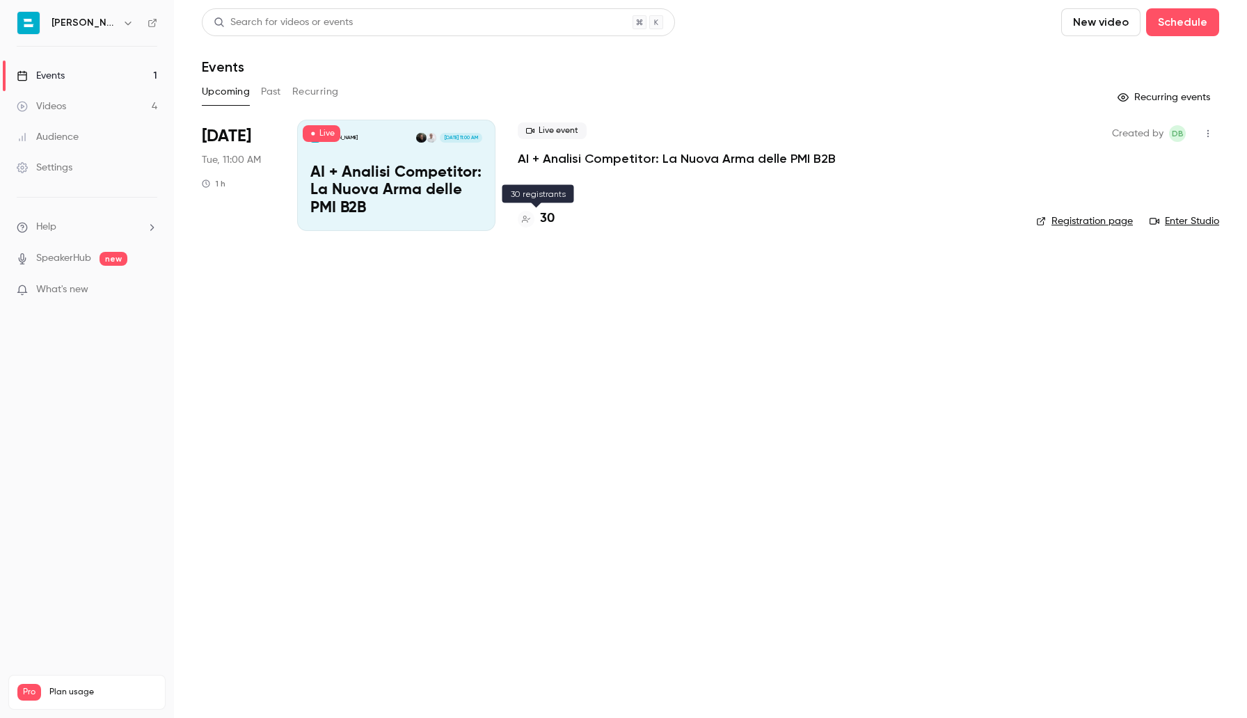  What do you see at coordinates (536, 218) in the screenshot?
I see `a: 30` at bounding box center [536, 218].